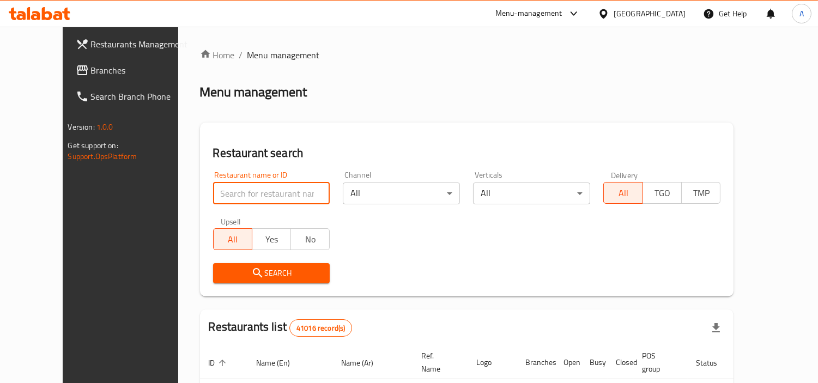 Image resolution: width=818 pixels, height=383 pixels. Describe the element at coordinates (467, 153) in the screenshot. I see `h2: Restaurant search` at that location.